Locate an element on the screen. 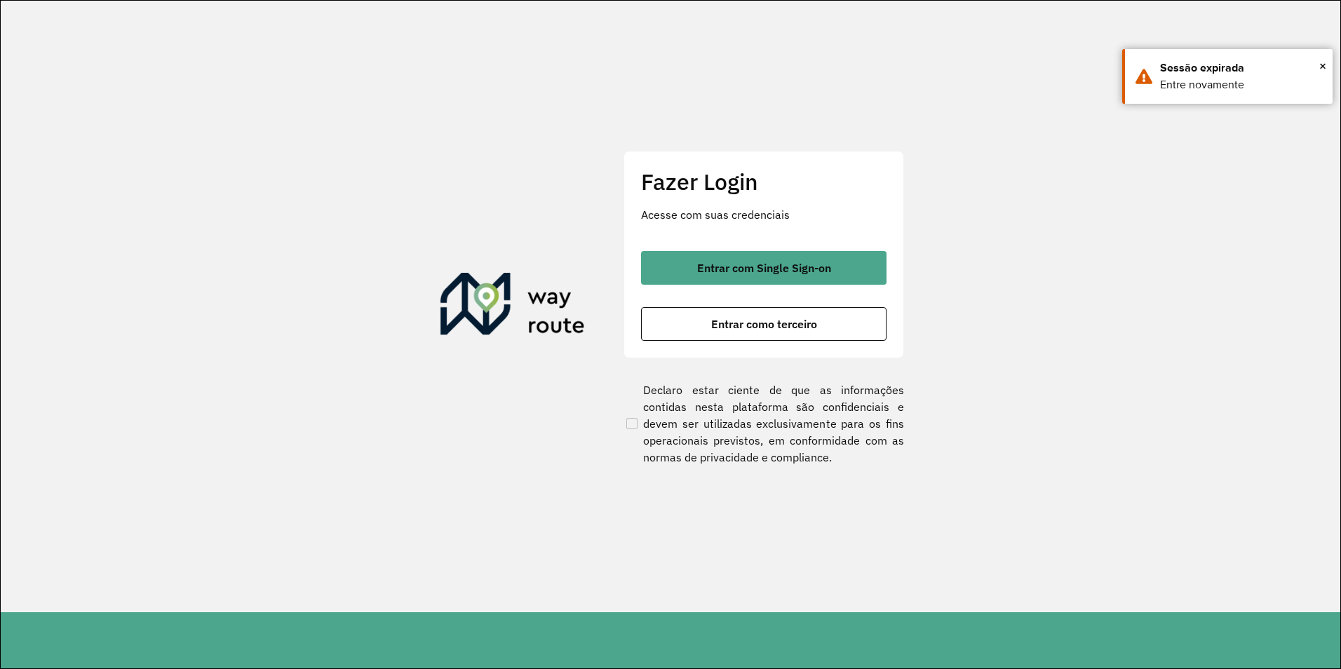  p: Acesse com suas credenciais is located at coordinates (764, 215).